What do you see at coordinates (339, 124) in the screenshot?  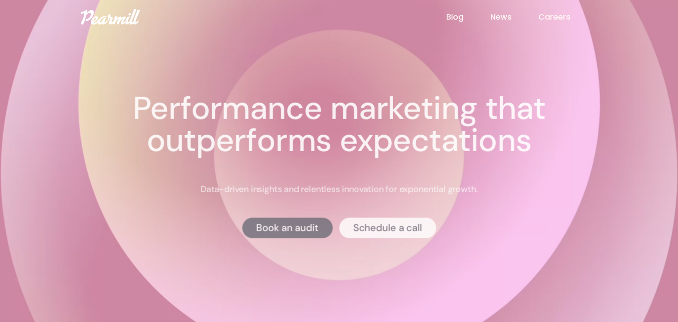 I see `h1: Performance marketing that outperforms expectations` at bounding box center [339, 124].